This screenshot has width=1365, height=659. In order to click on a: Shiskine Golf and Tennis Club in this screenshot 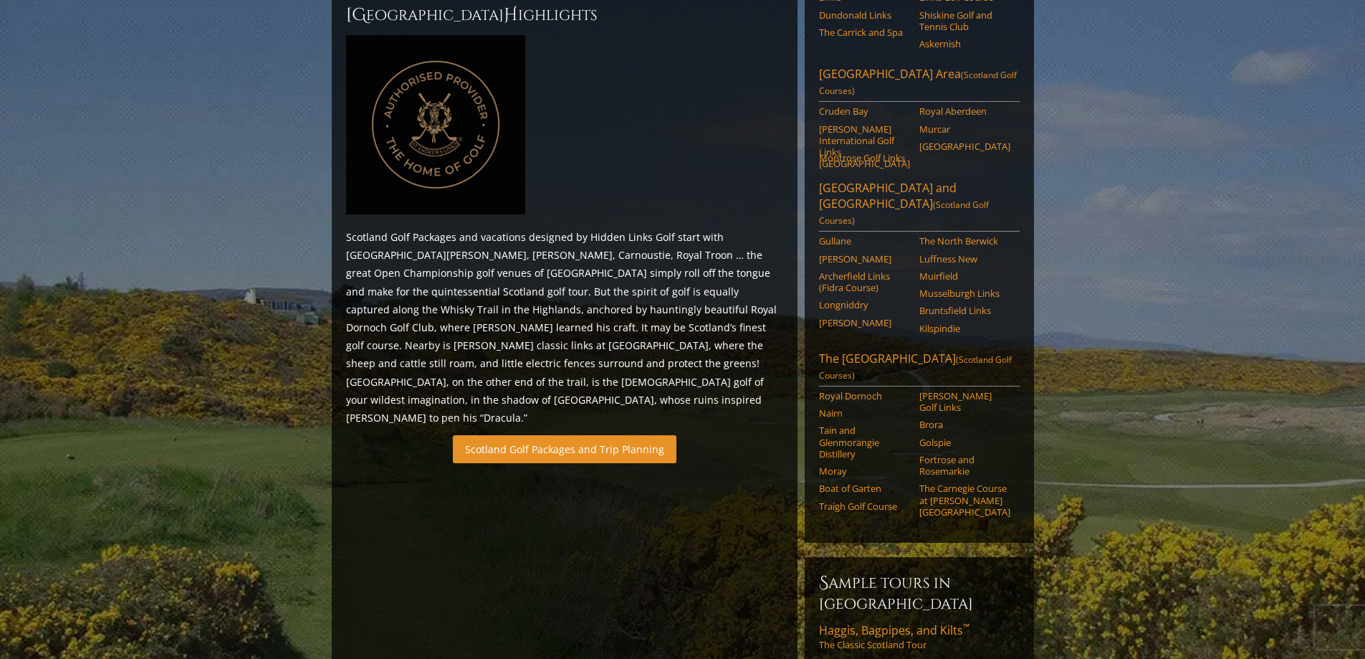, I will do `click(965, 21)`.